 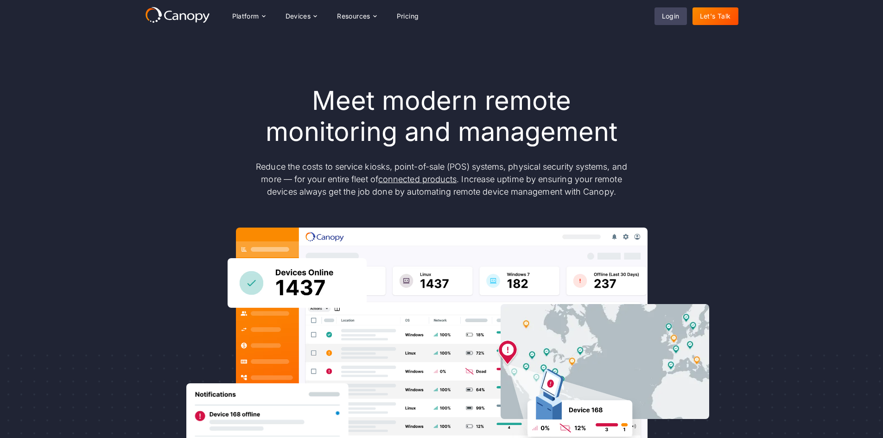 What do you see at coordinates (442, 116) in the screenshot?
I see `h1: Meet modern remote monitoring and management` at bounding box center [442, 116].